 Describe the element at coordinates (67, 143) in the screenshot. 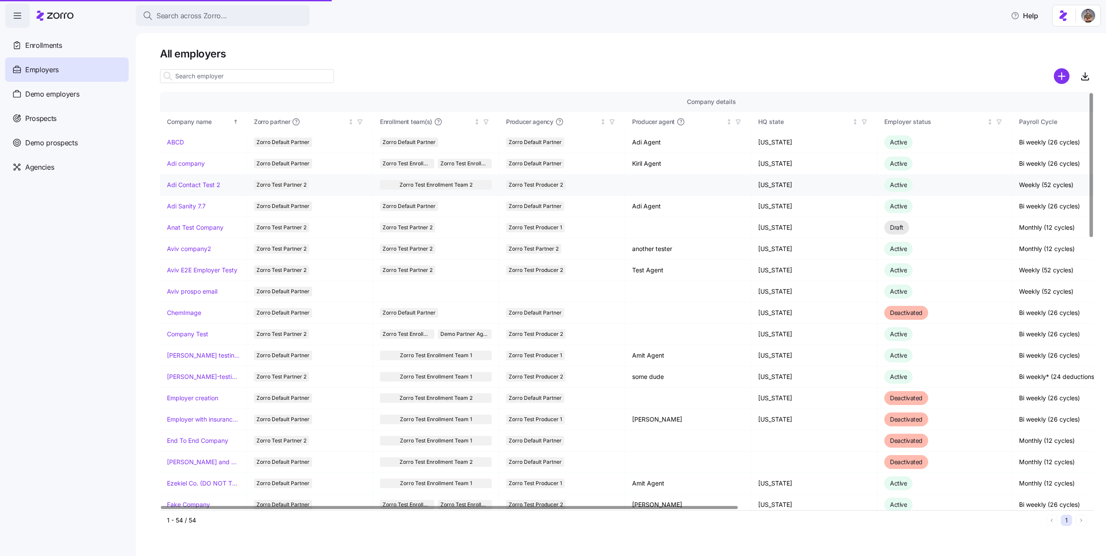

I see `a: Demo prospects` at that location.